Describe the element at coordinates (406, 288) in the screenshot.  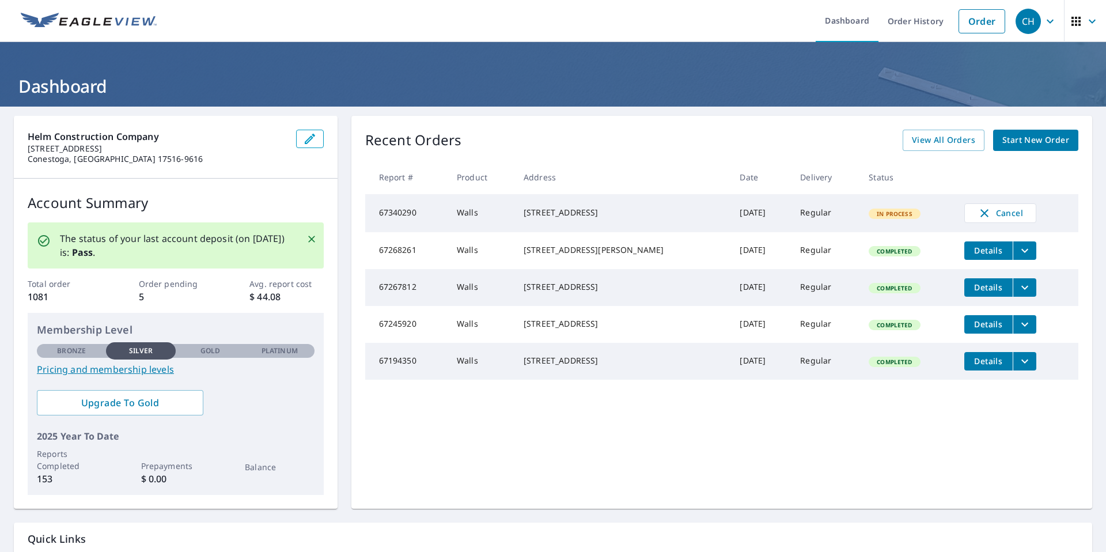
I see `td: 67267812` at that location.